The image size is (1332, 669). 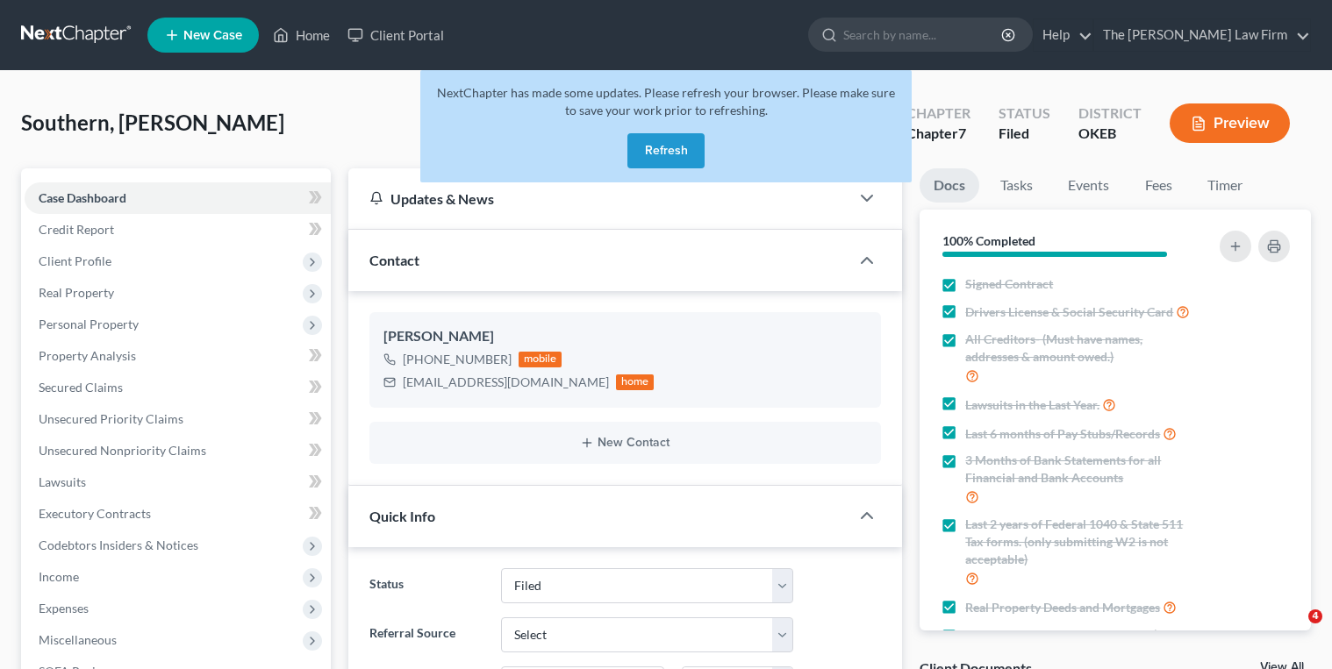 What do you see at coordinates (1315, 617) in the screenshot?
I see `span: 4` at bounding box center [1315, 617].